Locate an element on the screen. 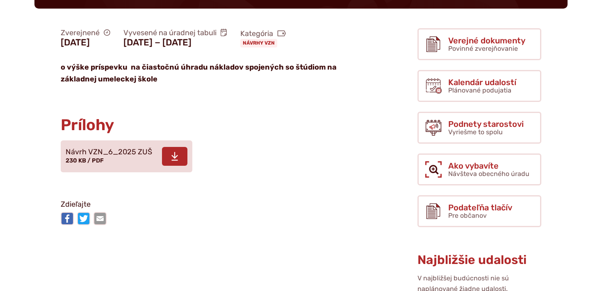 Image resolution: width=602 pixels, height=291 pixels. a: Podnety starostovi Vyriešme to spolu is located at coordinates (479, 128).